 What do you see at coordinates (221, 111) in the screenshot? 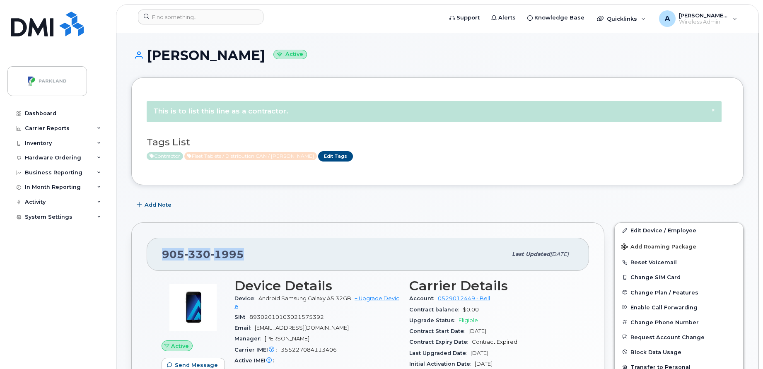
I see `span: This is to list this line as a contractor.` at bounding box center [221, 111].